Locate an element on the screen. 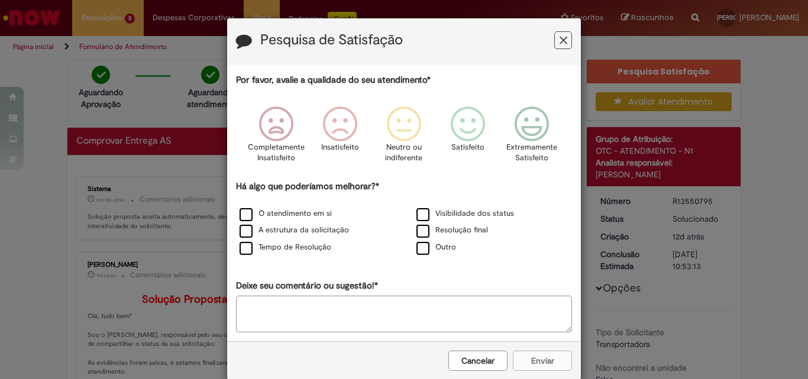 Image resolution: width=808 pixels, height=379 pixels. label: Por favor, avalie a qualidade do seu atendimento* is located at coordinates (333, 80).